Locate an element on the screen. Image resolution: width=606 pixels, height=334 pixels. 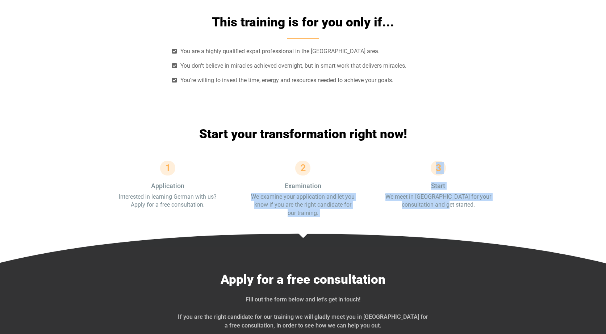
span: You don’t believe in miracles achieved overnight, but in smart work that delivers miracles. is located at coordinates (292, 66).